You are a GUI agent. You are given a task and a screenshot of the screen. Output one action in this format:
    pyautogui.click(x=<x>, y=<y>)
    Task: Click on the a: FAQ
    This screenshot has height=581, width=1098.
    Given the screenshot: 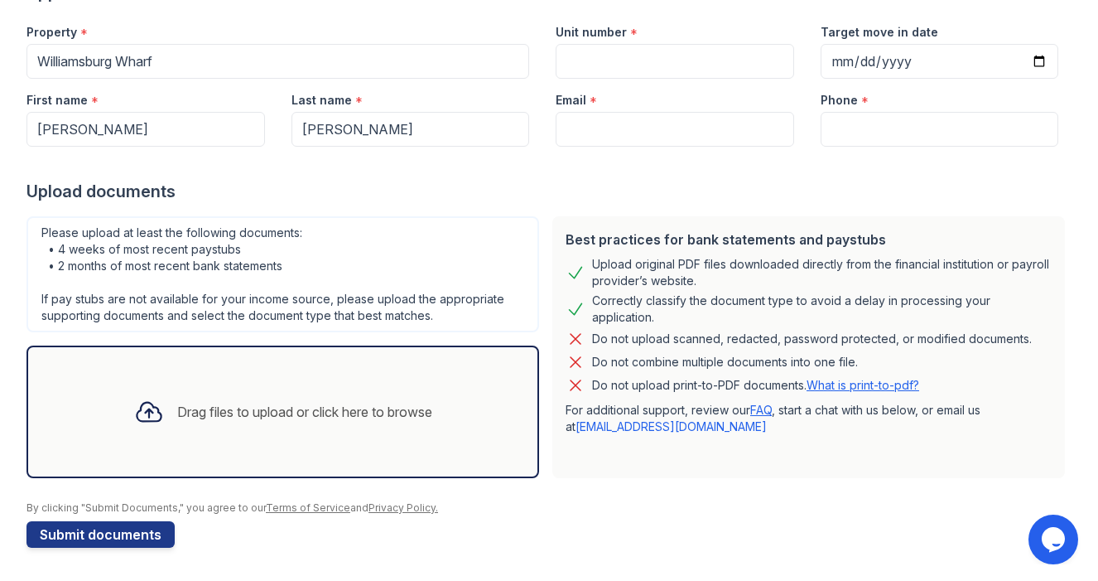 What is the action you would take?
    pyautogui.click(x=761, y=409)
    